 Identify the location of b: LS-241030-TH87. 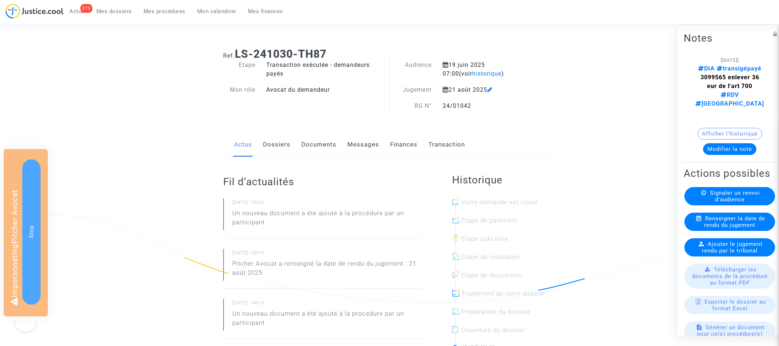
(281, 54).